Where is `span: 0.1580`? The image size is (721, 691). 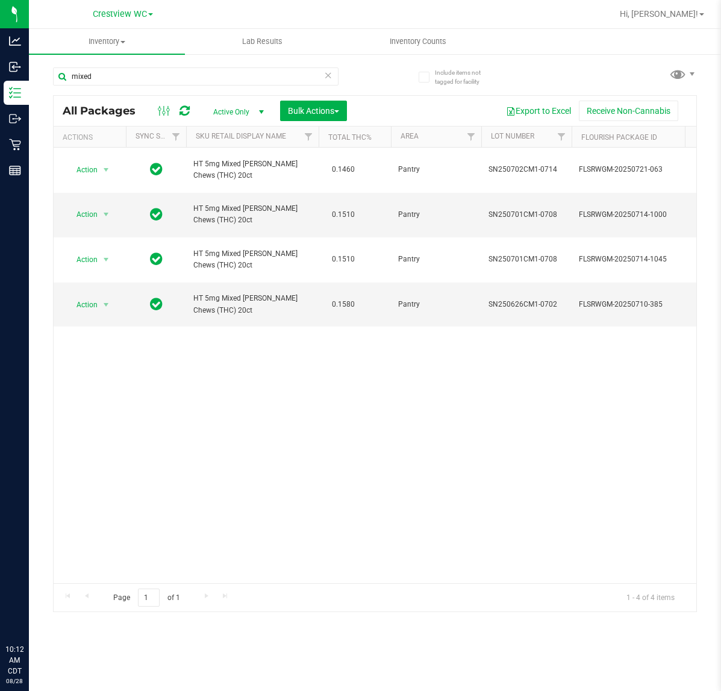 span: 0.1580 is located at coordinates (343, 304).